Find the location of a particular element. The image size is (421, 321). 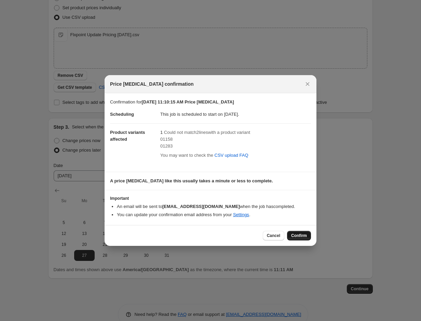

li: An email will be sent to when the job has completed . is located at coordinates (214, 207).